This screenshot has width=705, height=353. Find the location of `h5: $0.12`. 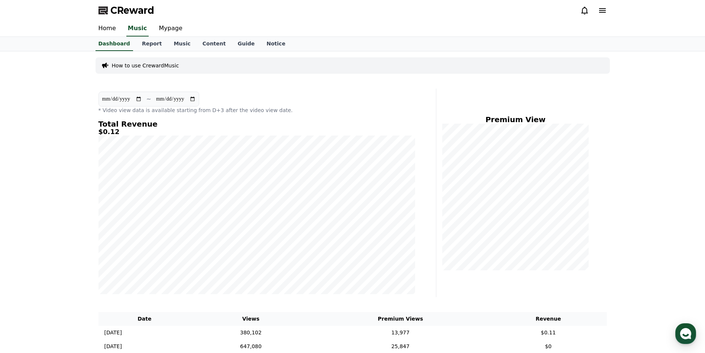

h5: $0.12 is located at coordinates (257, 132).